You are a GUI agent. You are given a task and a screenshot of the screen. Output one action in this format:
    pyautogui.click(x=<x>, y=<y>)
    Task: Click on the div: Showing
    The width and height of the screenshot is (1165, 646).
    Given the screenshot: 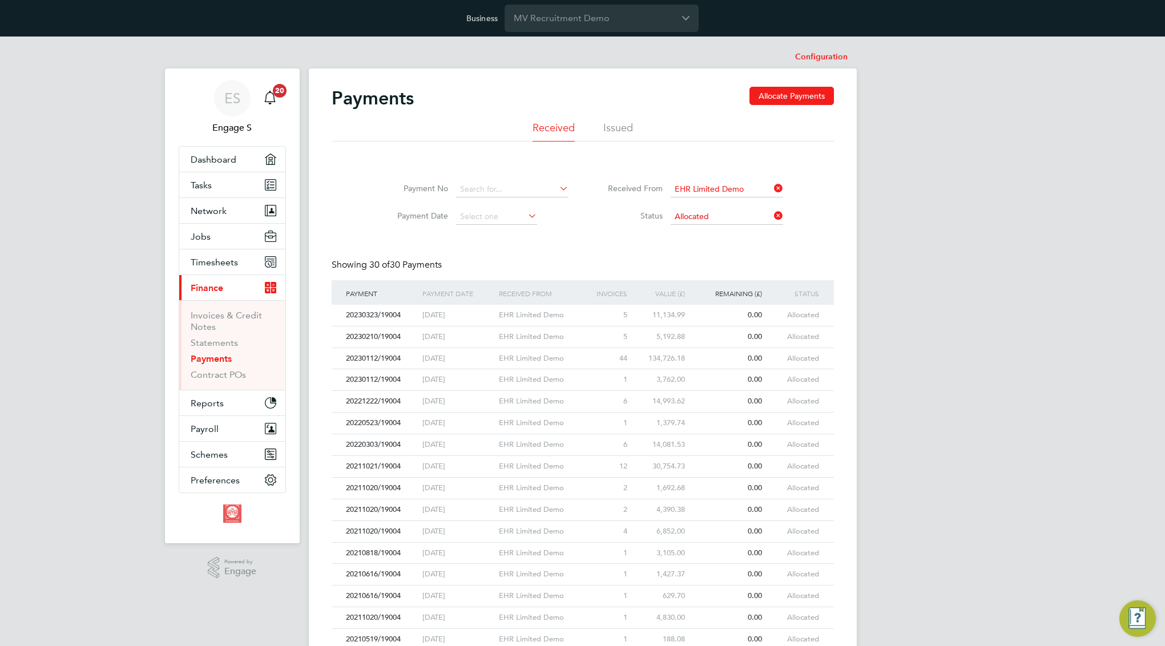 What is the action you would take?
    pyautogui.click(x=387, y=265)
    